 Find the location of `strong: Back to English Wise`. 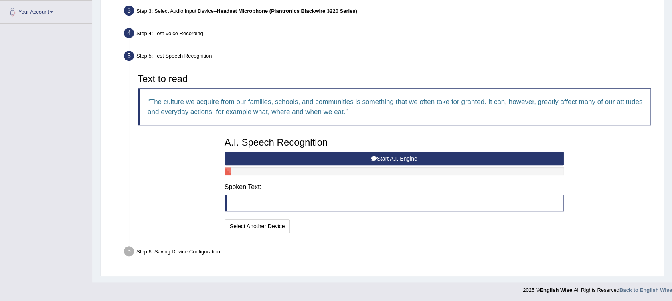

strong: Back to English Wise is located at coordinates (645, 290).